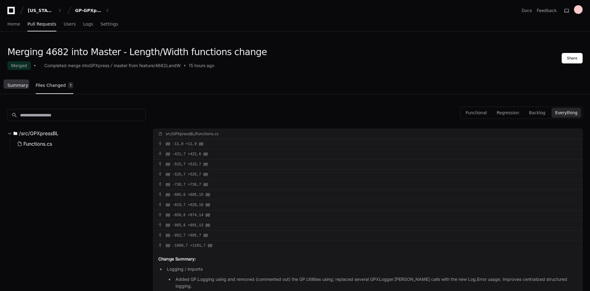 Image resolution: width=590 pixels, height=291 pixels. Describe the element at coordinates (15, 133) in the screenshot. I see `svg: Directory` at that location.